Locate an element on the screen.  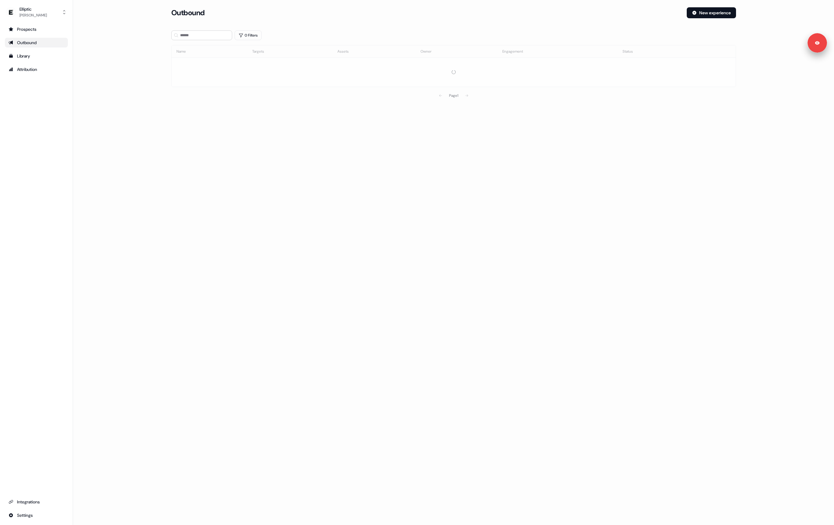
a: Go to attribution is located at coordinates (36, 69).